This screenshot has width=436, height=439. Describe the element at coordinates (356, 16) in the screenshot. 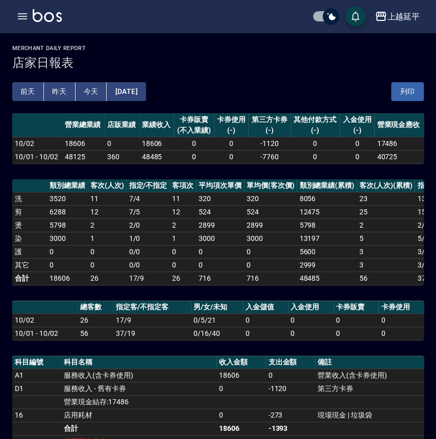

I see `button: save` at that location.